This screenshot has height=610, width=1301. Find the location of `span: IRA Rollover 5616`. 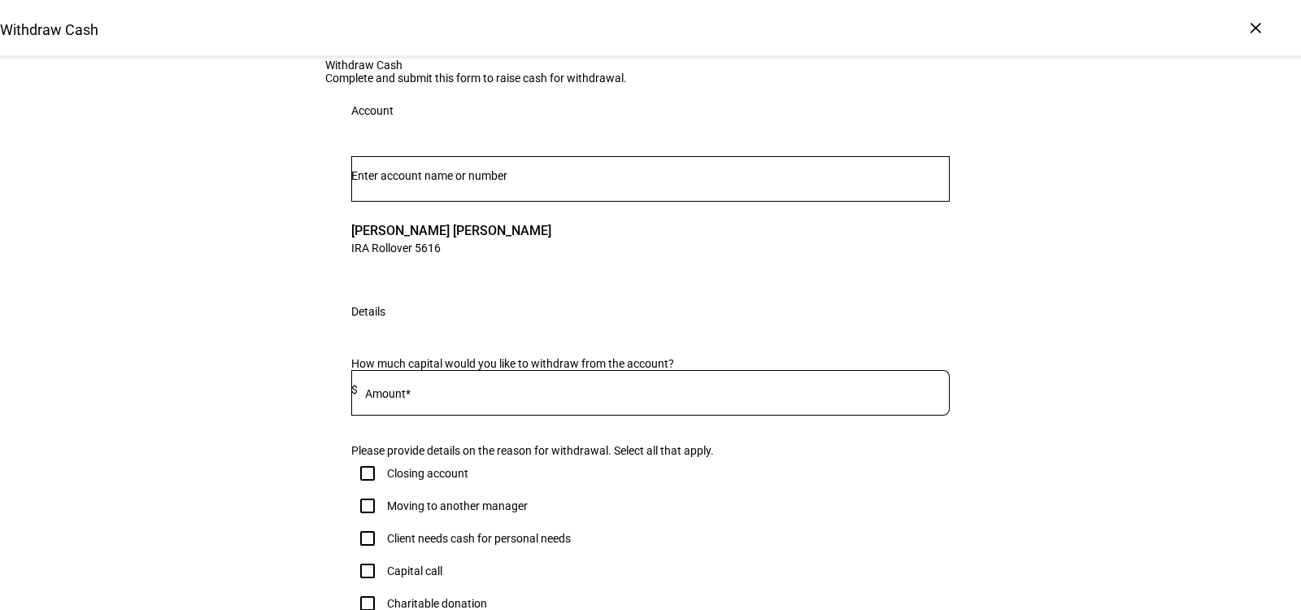

span: IRA Rollover 5616 is located at coordinates (451, 247).